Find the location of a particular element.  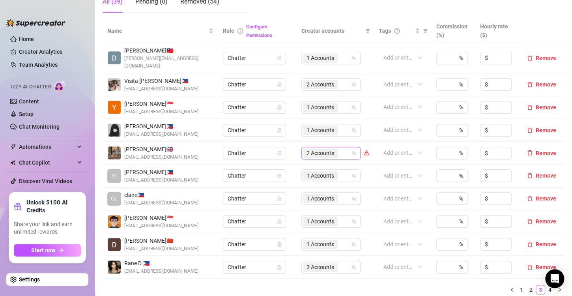

img: Chat Copilot is located at coordinates (13, 163).